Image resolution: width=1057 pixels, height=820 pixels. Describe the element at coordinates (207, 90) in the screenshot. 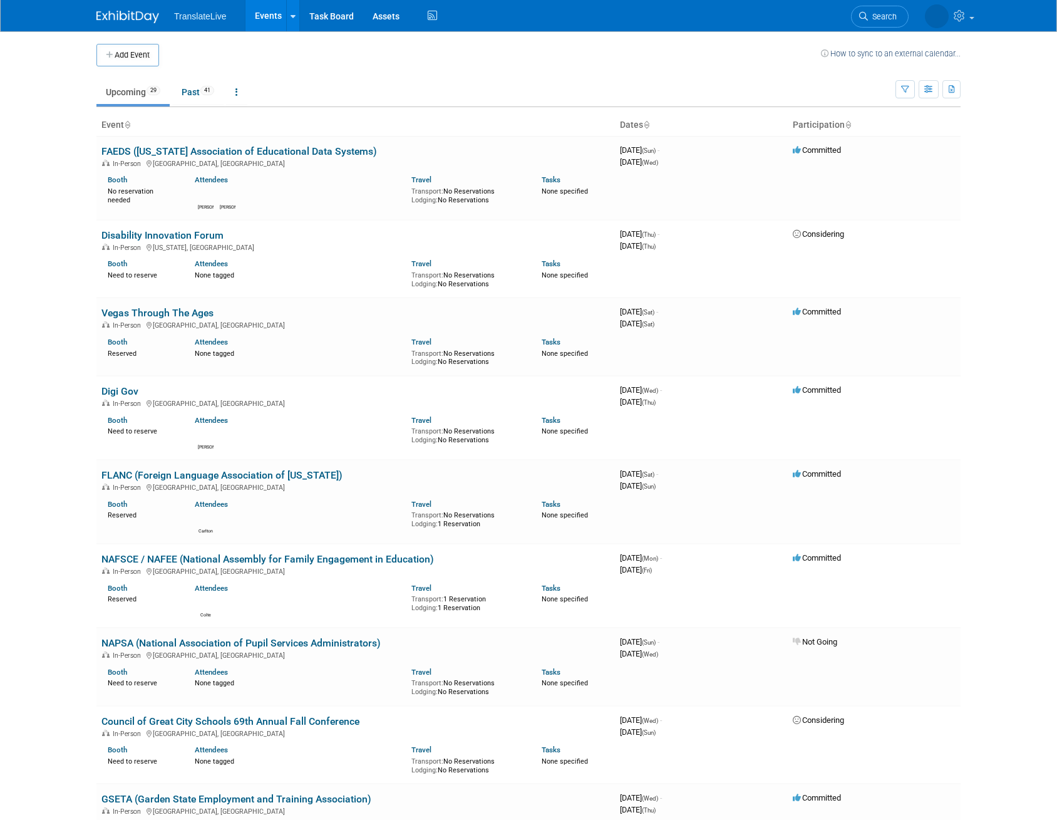

I see `span: 41` at that location.